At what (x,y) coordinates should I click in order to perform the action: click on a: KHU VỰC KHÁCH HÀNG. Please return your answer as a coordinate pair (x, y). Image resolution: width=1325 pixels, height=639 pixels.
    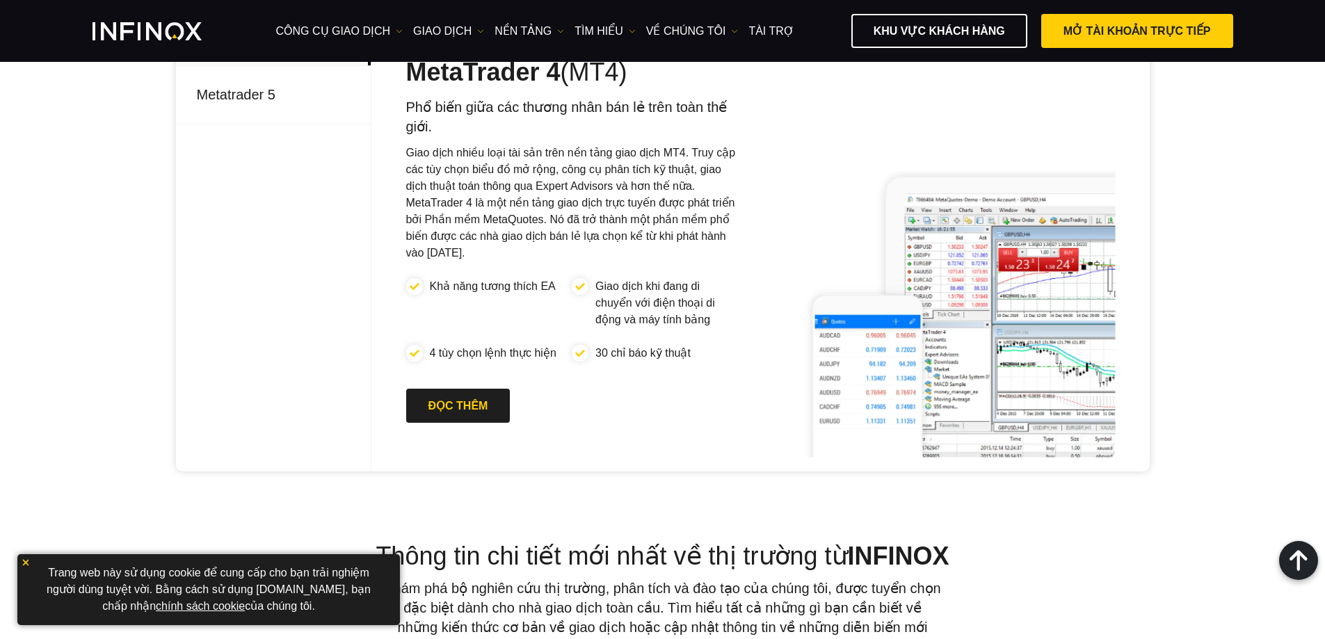
    Looking at the image, I should click on (939, 31).